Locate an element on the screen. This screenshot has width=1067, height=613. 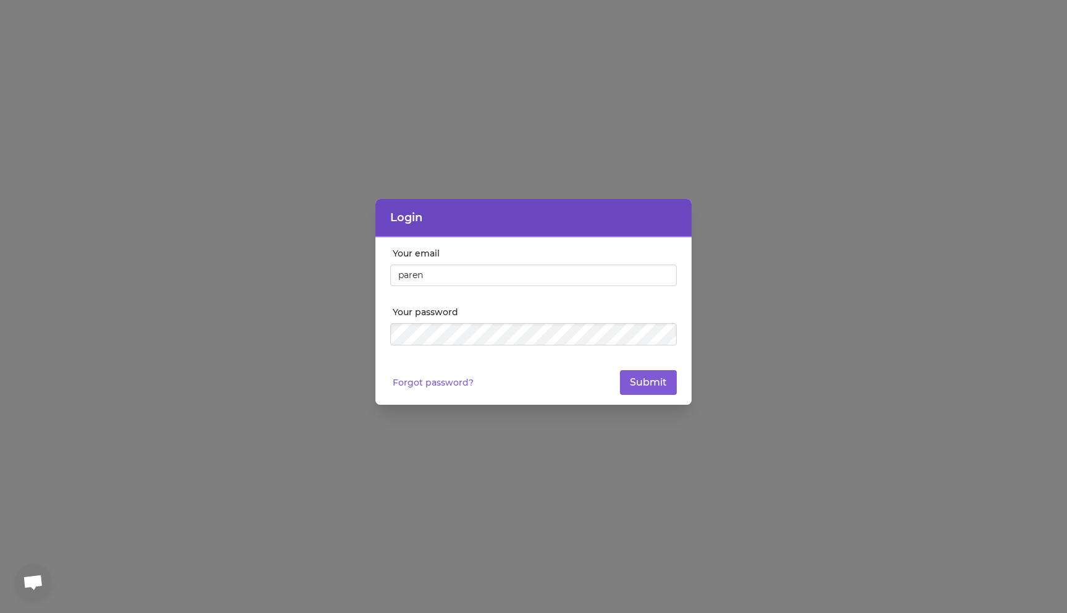
header: Login is located at coordinates (534, 218).